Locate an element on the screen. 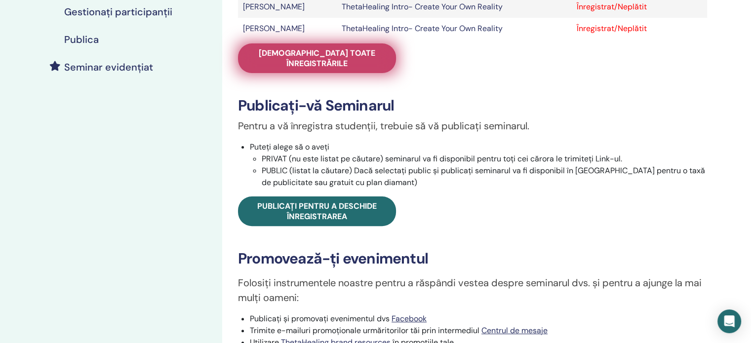 Image resolution: width=751 pixels, height=343 pixels. a: Centrul de mesaje is located at coordinates (515, 330).